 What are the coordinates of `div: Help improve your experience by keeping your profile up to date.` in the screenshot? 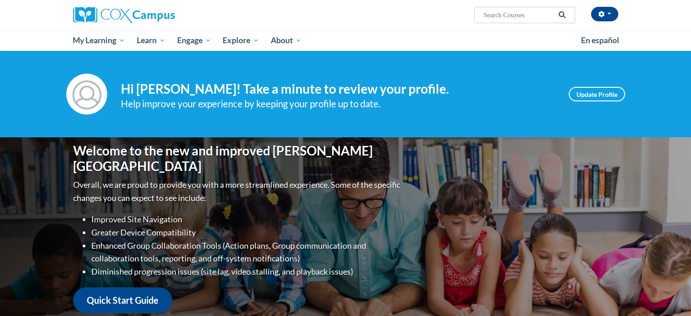 It's located at (338, 104).